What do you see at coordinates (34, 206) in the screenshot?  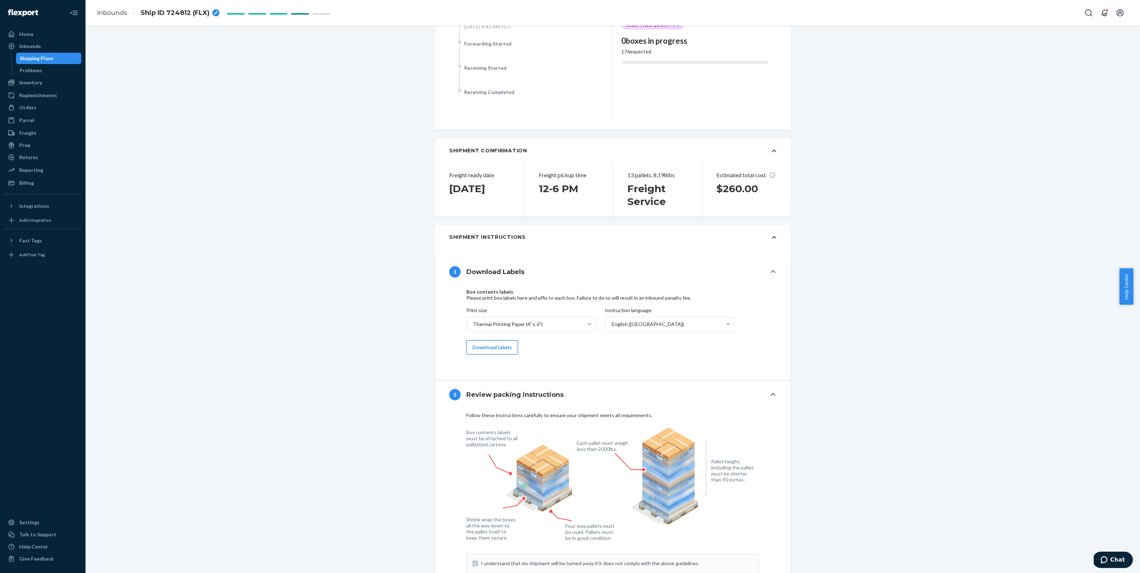 I see `div: Integrations` at bounding box center [34, 206].